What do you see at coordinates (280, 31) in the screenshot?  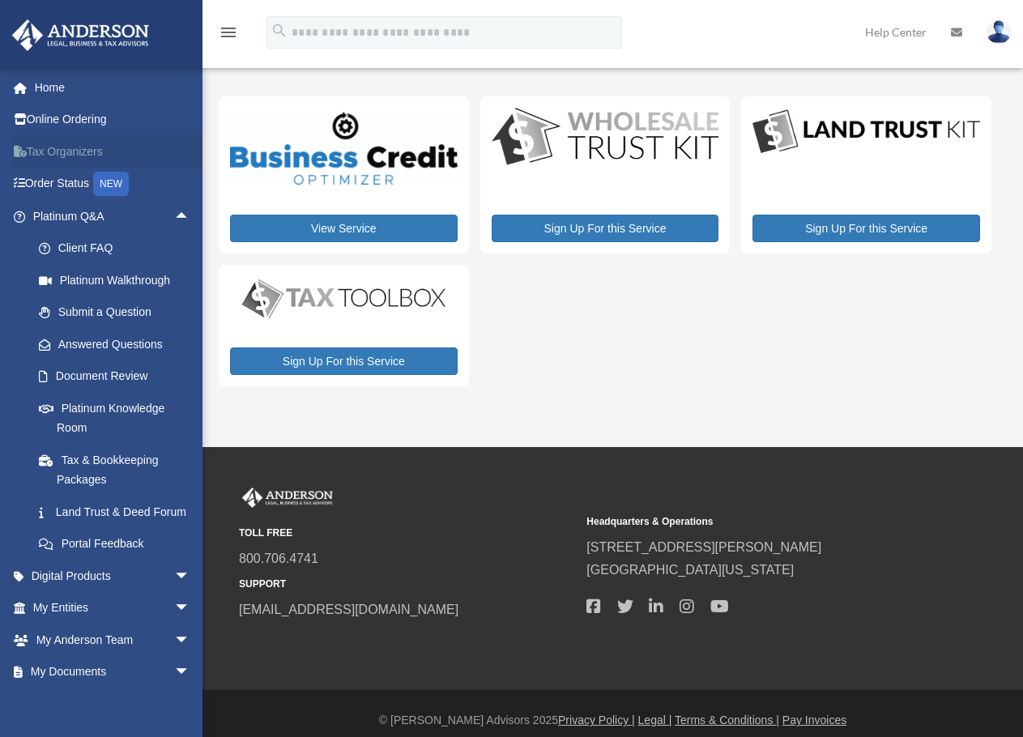 I see `i: search` at bounding box center [280, 31].